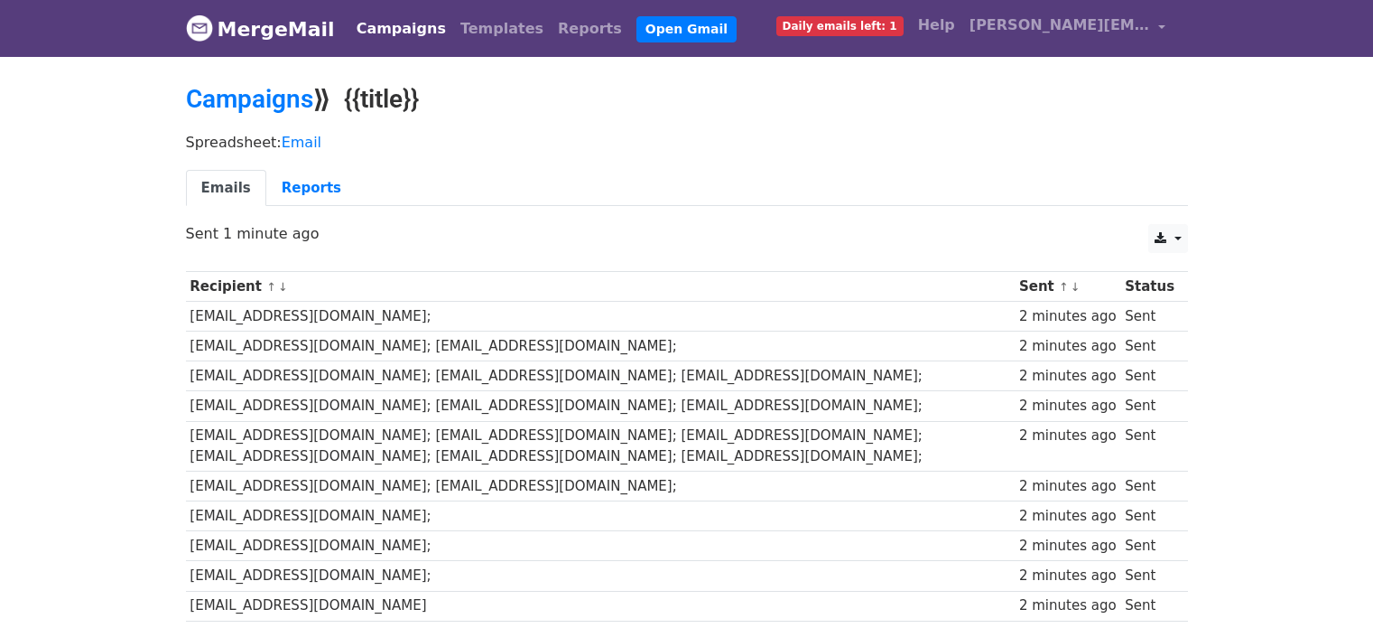 This screenshot has height=628, width=1373. What do you see at coordinates (600, 286) in the screenshot?
I see `th: Recipient` at bounding box center [600, 286].